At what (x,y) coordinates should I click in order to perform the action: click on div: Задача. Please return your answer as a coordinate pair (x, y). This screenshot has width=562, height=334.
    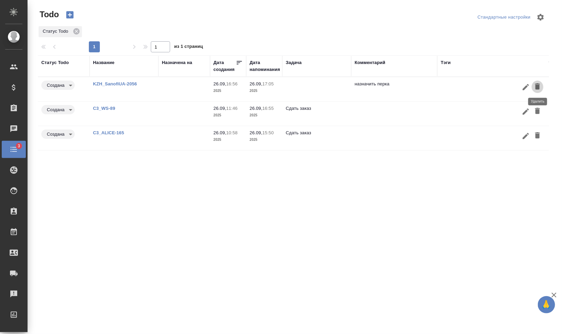
    Looking at the image, I should click on (294, 63).